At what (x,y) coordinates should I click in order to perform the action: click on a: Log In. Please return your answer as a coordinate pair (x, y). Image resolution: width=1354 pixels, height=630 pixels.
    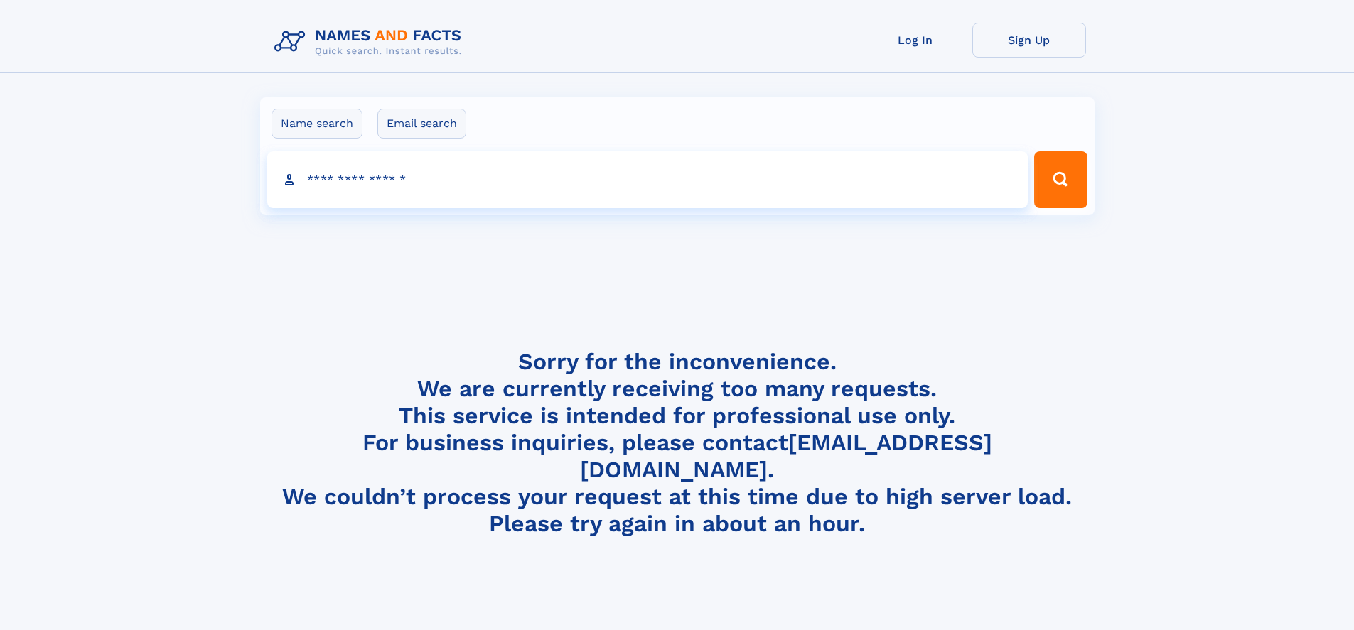
    Looking at the image, I should click on (915, 40).